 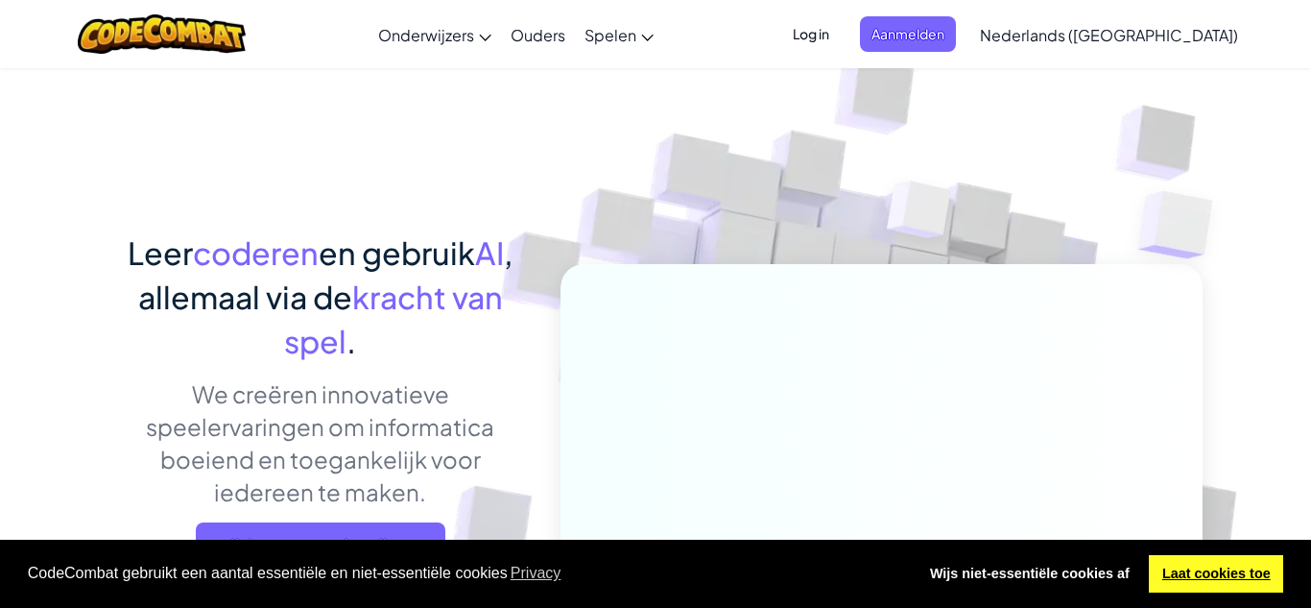 I want to click on button: Aanmelden, so click(x=908, y=34).